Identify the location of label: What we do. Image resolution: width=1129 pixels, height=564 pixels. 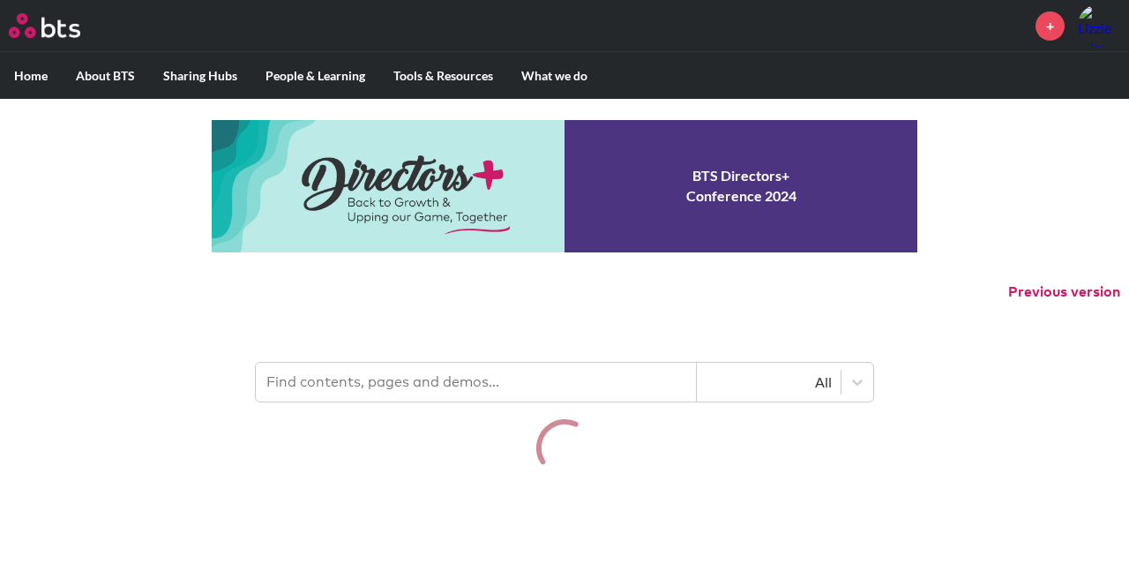
(554, 76).